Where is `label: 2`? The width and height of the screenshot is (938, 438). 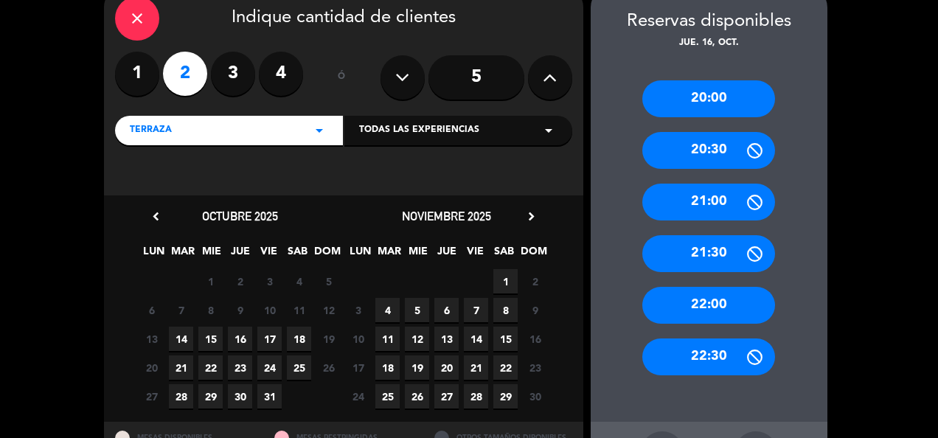 label: 2 is located at coordinates (185, 74).